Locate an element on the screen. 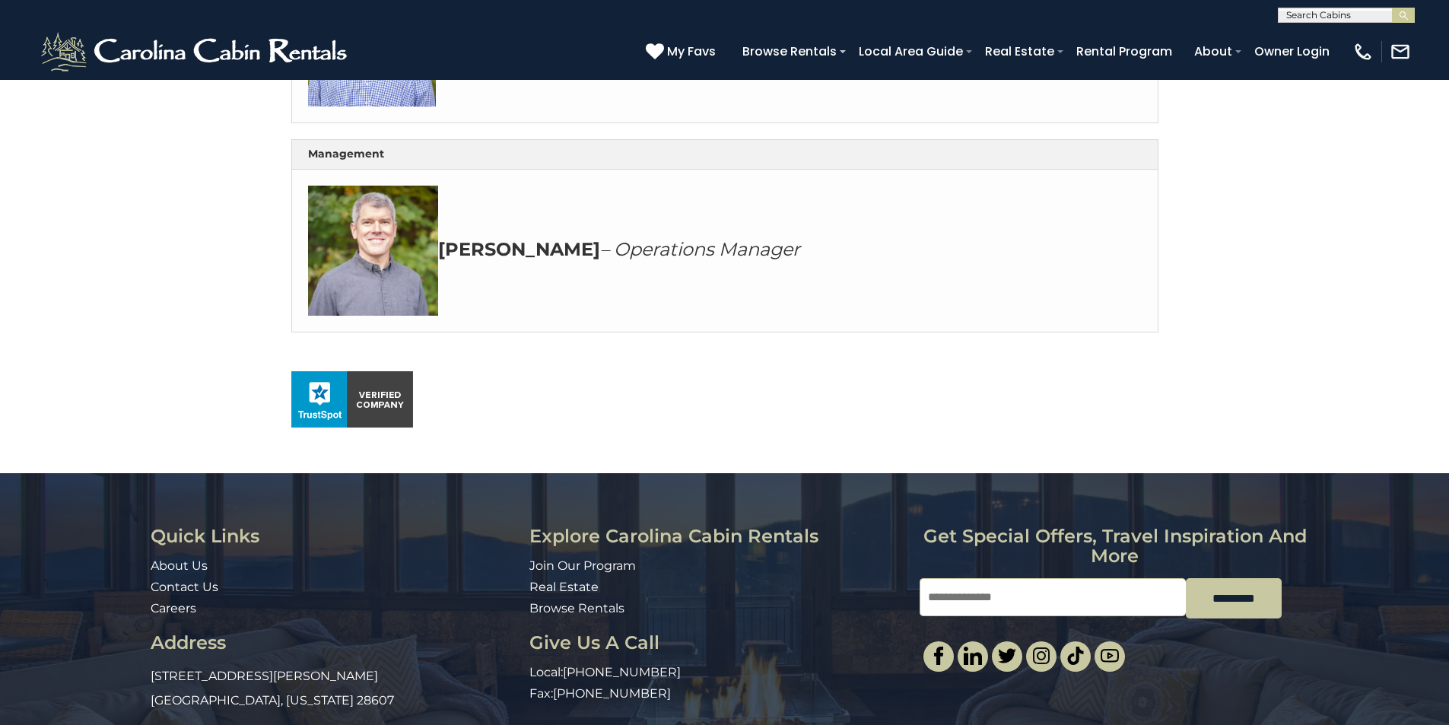 The height and width of the screenshot is (725, 1449). img: instagram-single.svg is located at coordinates (1041, 655).